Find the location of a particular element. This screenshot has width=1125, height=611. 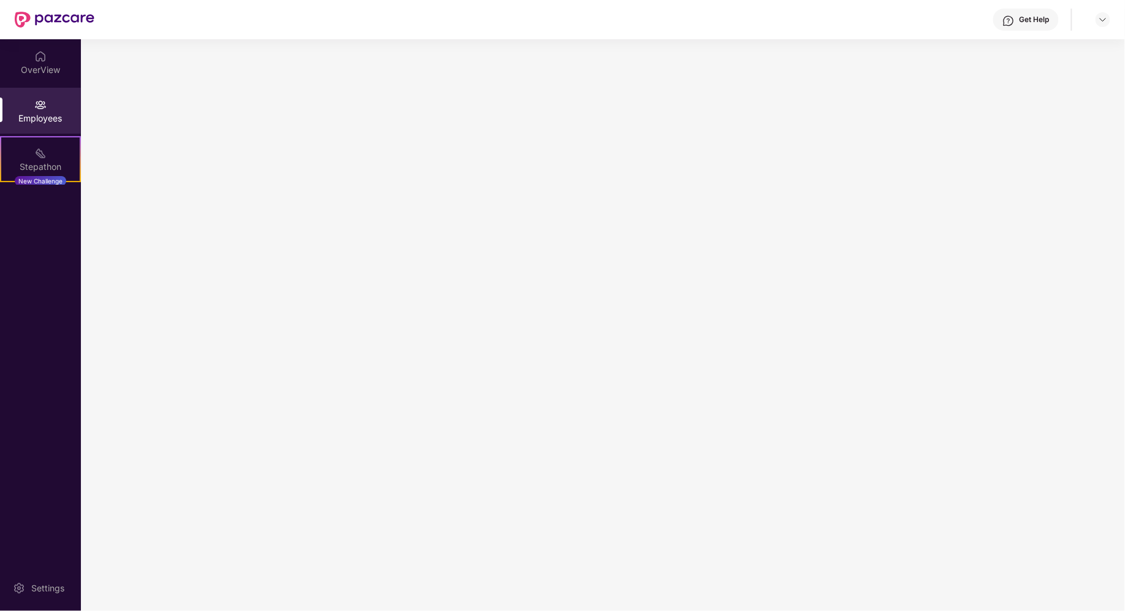

div: New Challenge is located at coordinates (40, 181).